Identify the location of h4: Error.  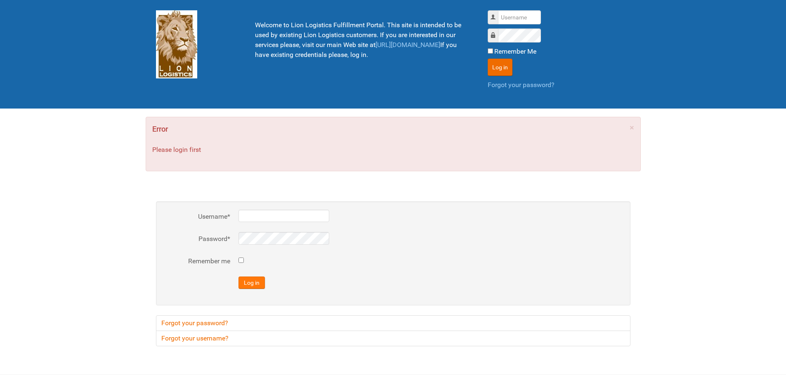
(393, 129).